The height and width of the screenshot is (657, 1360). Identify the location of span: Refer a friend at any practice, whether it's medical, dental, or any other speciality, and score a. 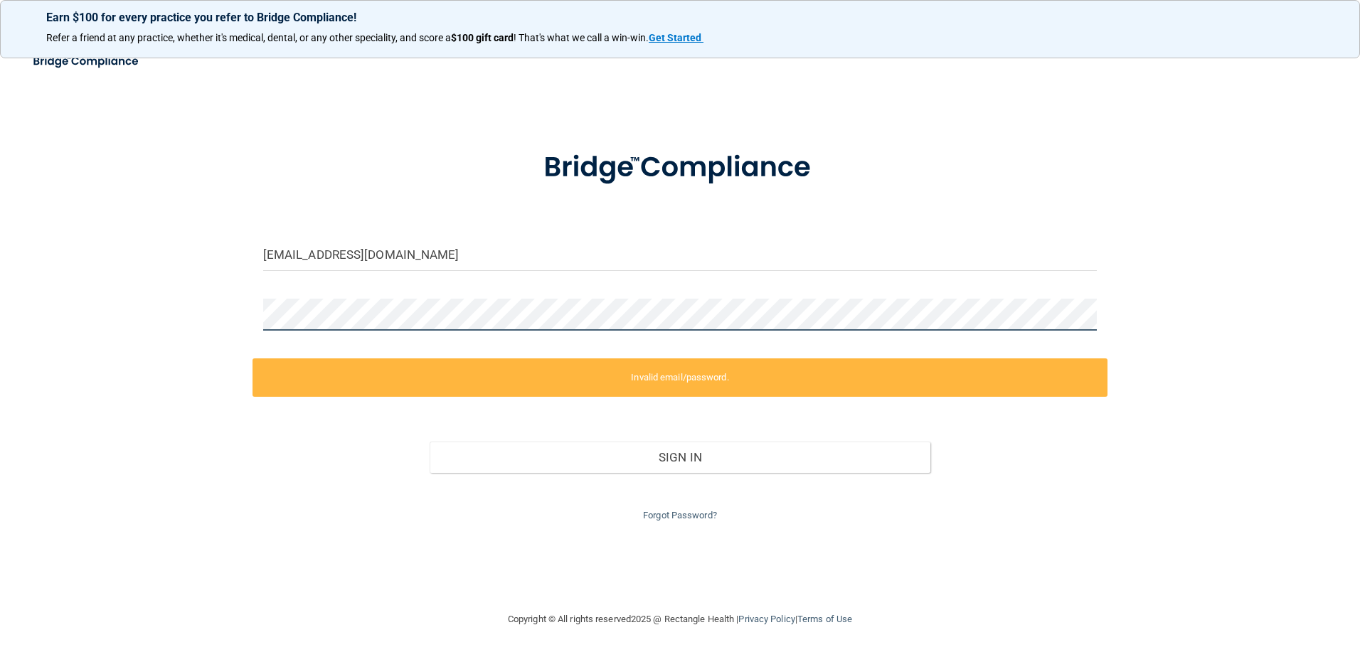
(248, 38).